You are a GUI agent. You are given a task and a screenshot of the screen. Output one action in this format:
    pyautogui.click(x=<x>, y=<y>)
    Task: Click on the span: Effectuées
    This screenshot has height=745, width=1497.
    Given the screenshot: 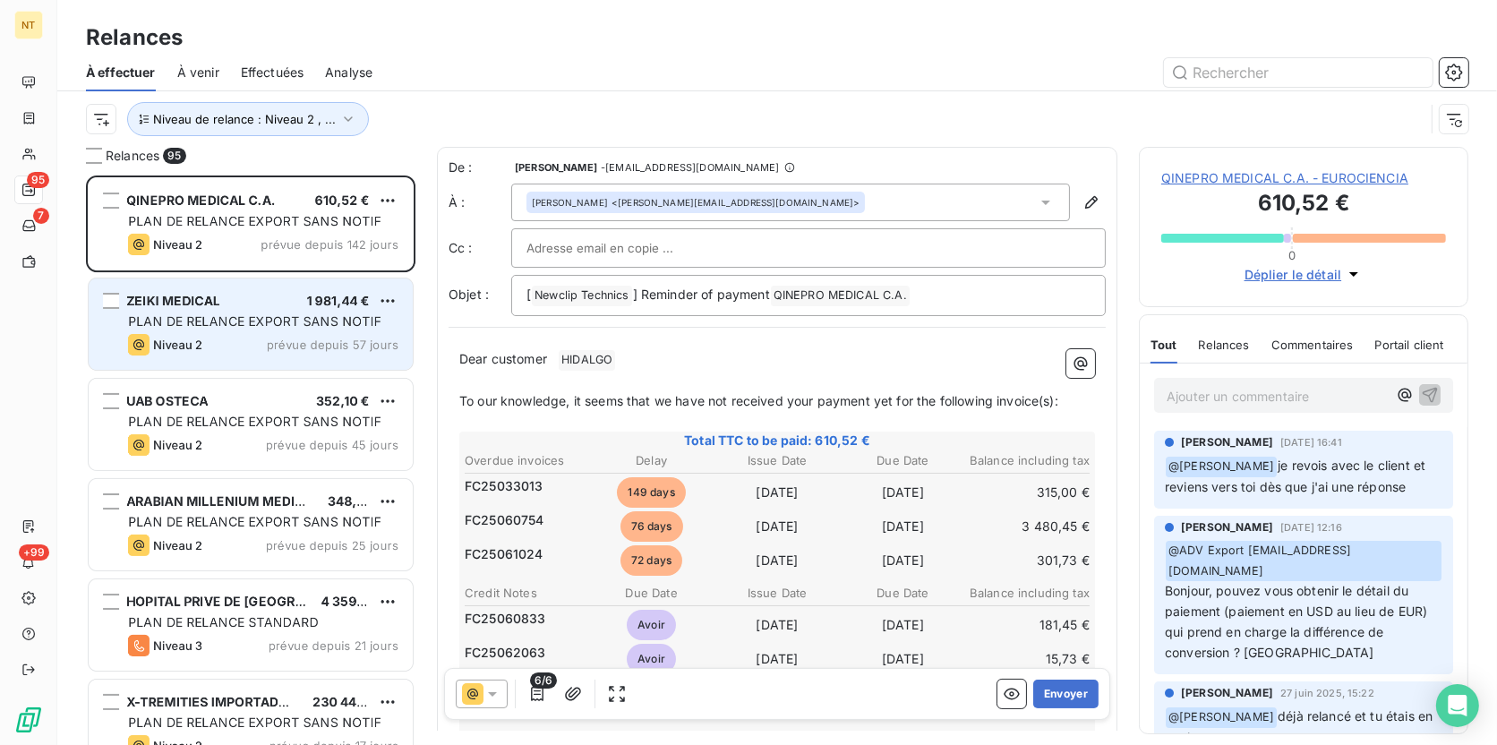 What is the action you would take?
    pyautogui.click(x=272, y=73)
    